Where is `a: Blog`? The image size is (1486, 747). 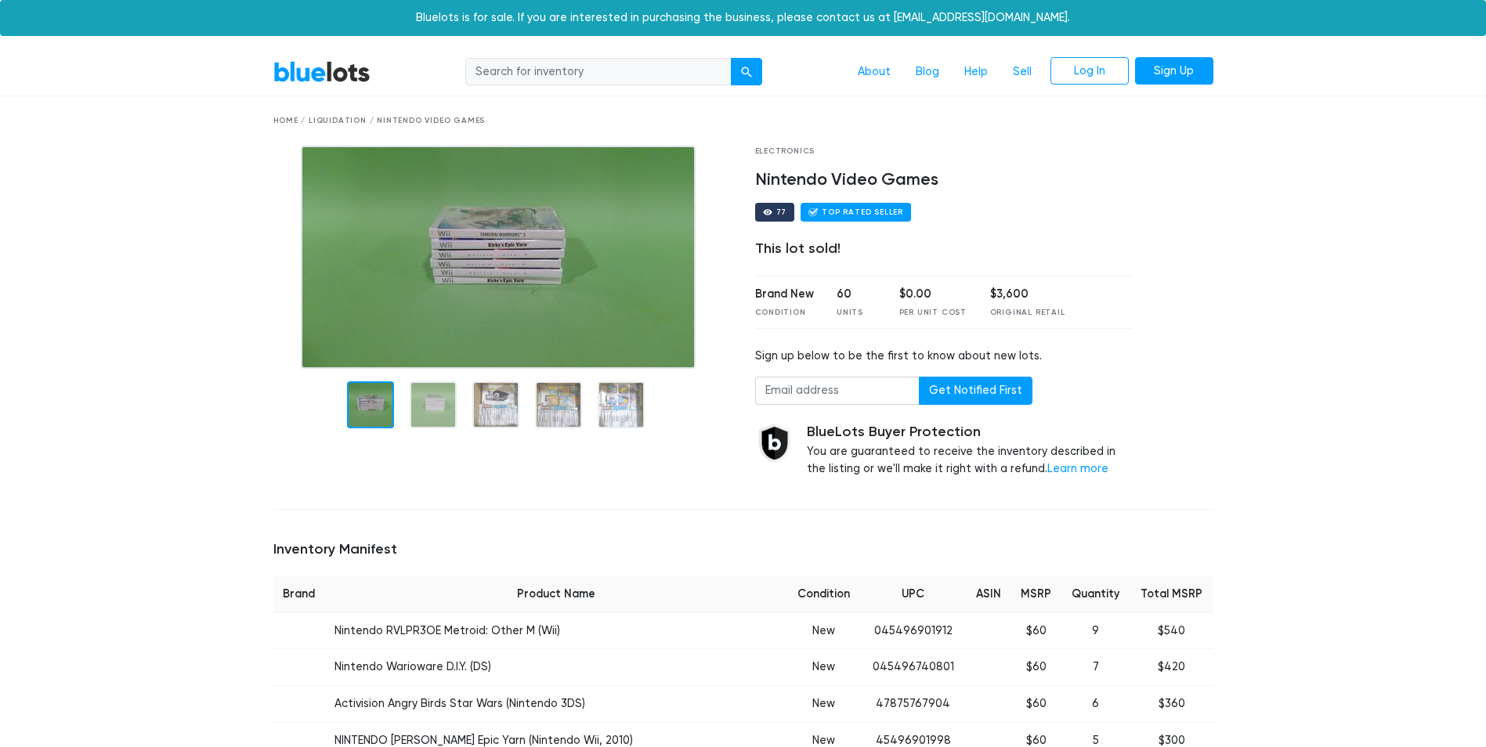 a: Blog is located at coordinates (927, 72).